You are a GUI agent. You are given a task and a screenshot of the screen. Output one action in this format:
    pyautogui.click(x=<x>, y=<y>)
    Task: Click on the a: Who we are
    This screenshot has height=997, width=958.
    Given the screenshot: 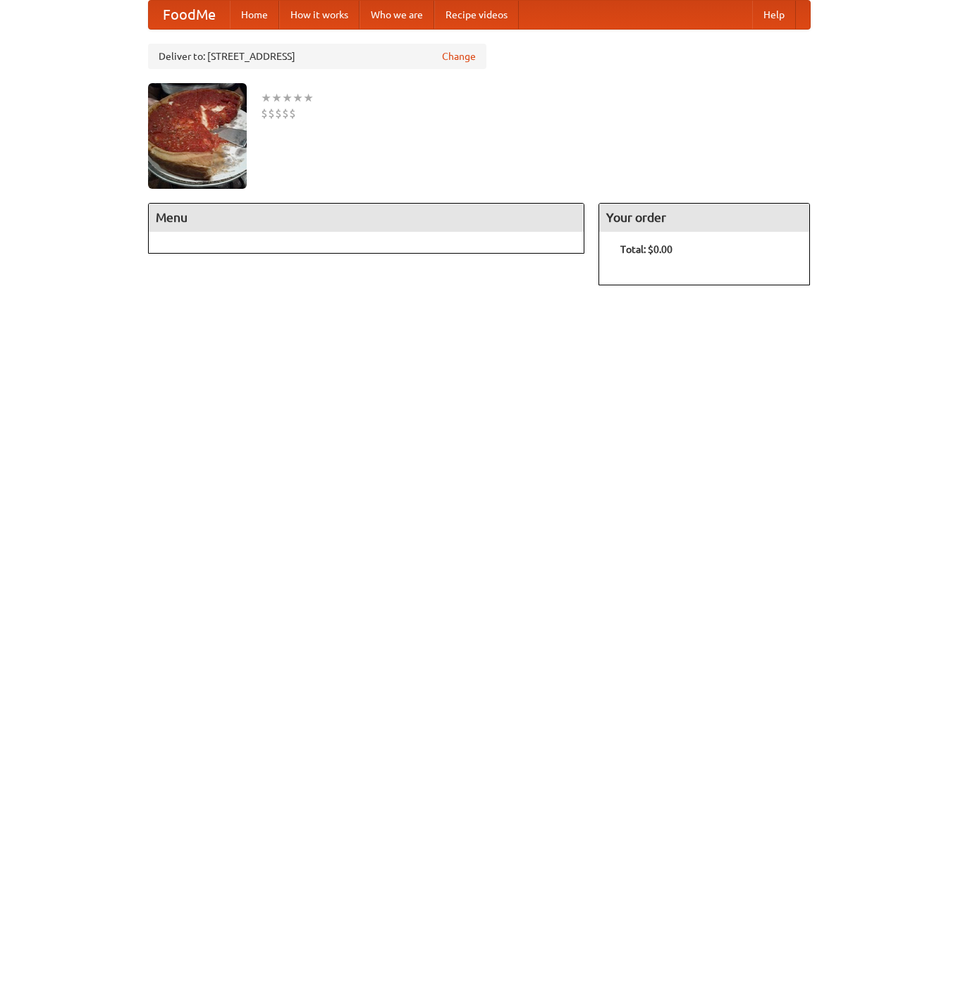 What is the action you would take?
    pyautogui.click(x=397, y=15)
    